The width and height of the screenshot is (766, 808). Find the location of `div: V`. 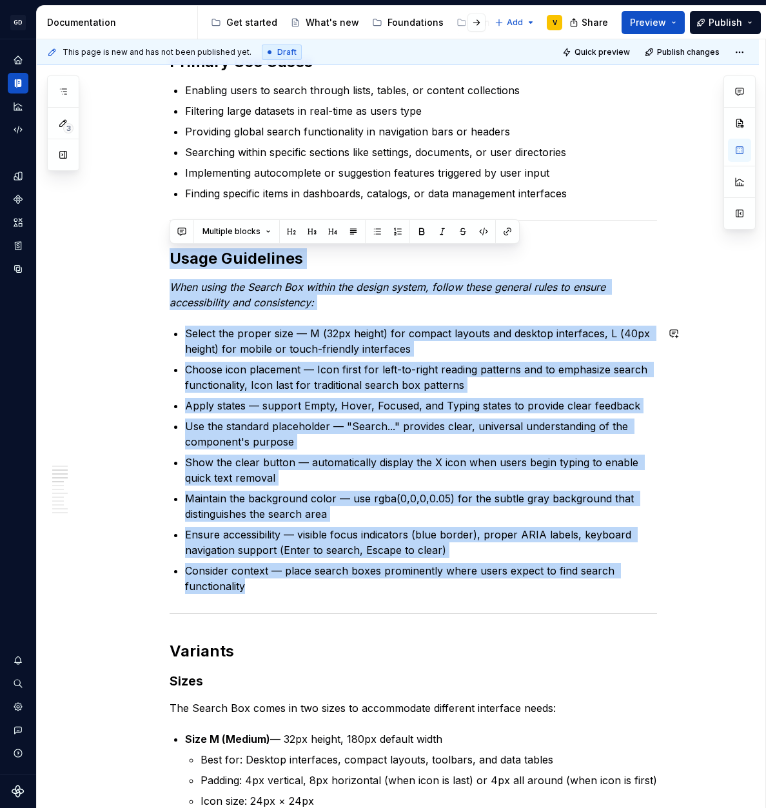

div: V is located at coordinates (555, 23).